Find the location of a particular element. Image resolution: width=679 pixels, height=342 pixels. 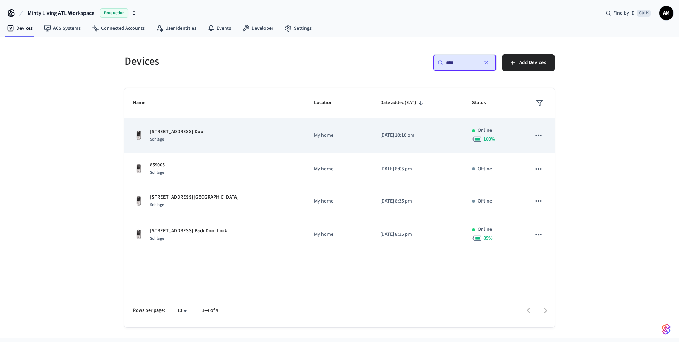

span: AM is located at coordinates (667, 13).